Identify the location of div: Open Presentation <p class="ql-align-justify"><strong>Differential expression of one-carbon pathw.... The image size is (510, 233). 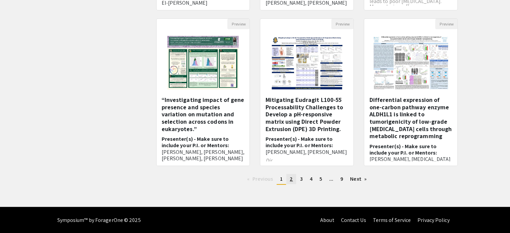
(411, 92).